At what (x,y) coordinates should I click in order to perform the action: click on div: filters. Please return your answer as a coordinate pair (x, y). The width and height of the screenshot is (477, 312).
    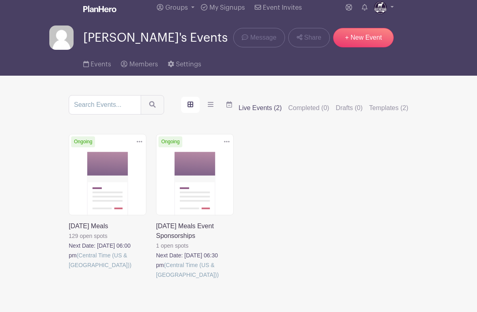
    Looking at the image, I should click on (323, 108).